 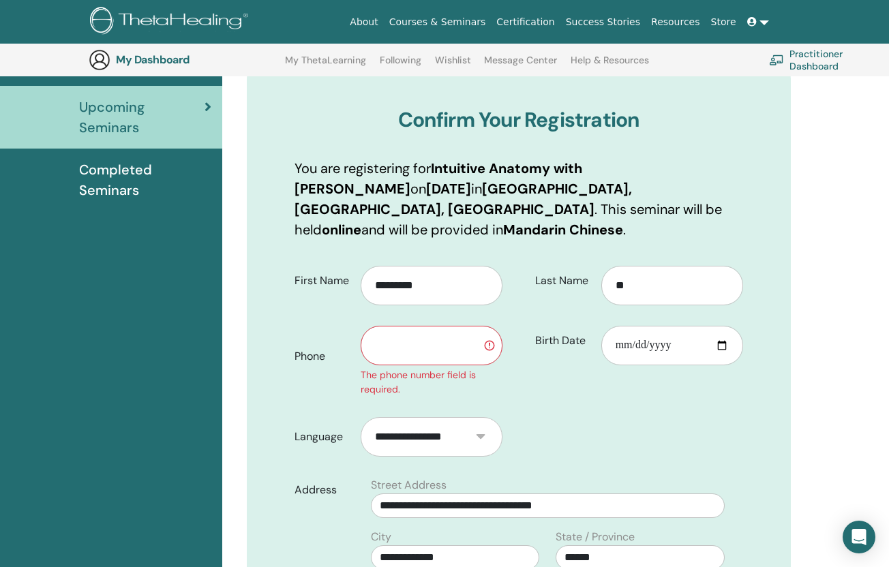 I want to click on div: The phone number field is required., so click(x=431, y=382).